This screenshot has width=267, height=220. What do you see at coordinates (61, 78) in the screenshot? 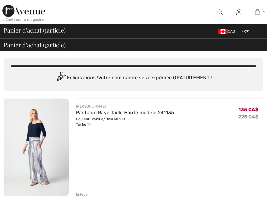
I see `img: Congratulation2.svg` at bounding box center [61, 78].